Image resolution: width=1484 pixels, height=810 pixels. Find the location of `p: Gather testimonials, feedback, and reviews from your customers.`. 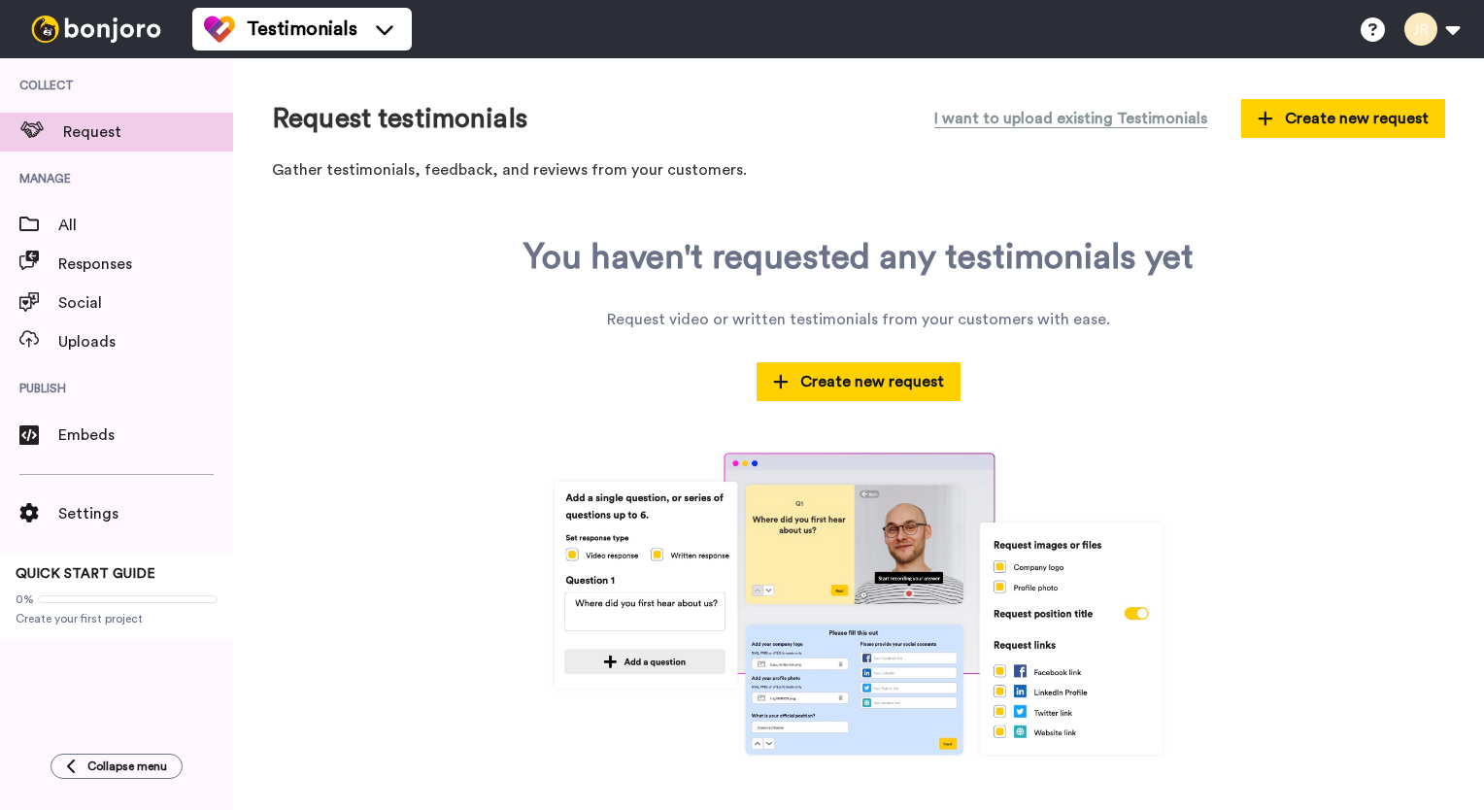

p: Gather testimonials, feedback, and reviews from your customers. is located at coordinates (859, 170).